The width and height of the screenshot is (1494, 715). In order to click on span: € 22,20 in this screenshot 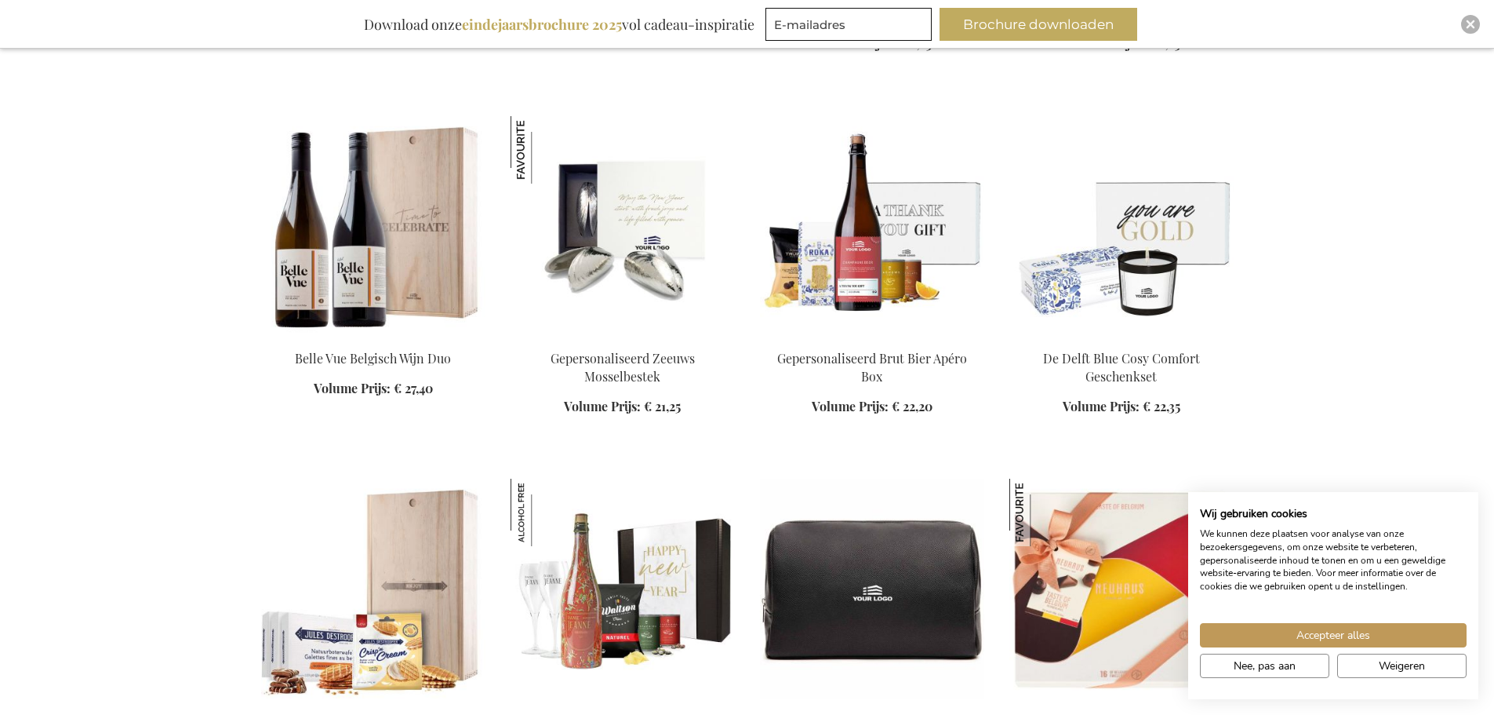, I will do `click(912, 406)`.